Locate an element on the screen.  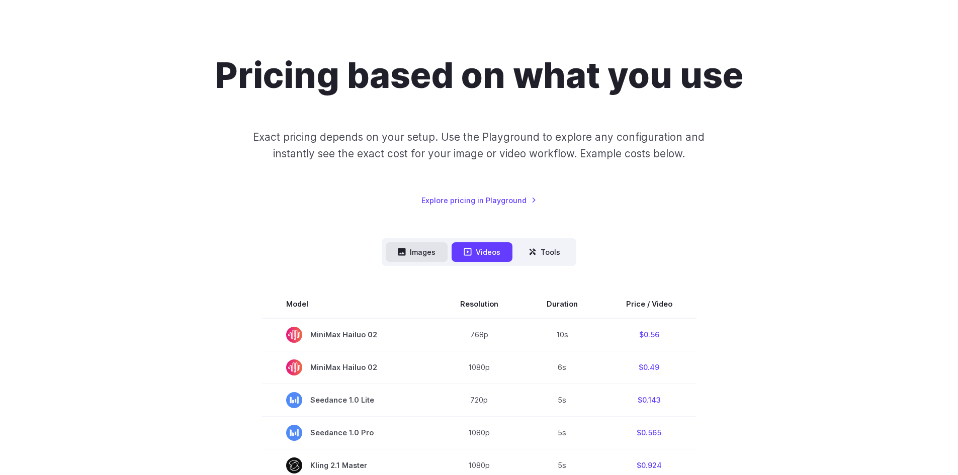
span: Seedance 1.0 Pro is located at coordinates (349, 433).